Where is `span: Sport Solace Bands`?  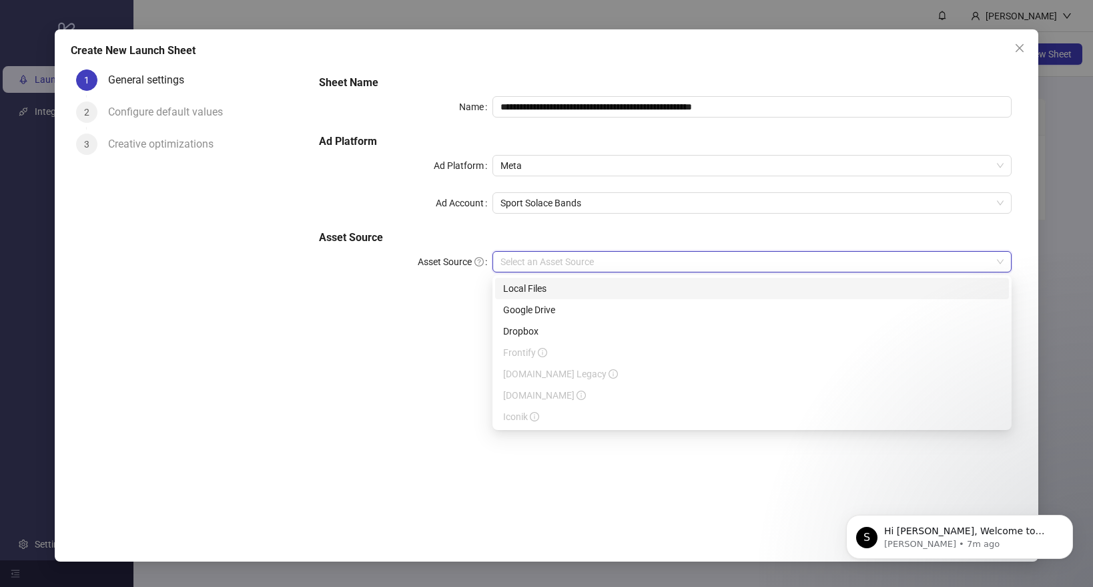
span: Sport Solace Bands is located at coordinates (752, 203).